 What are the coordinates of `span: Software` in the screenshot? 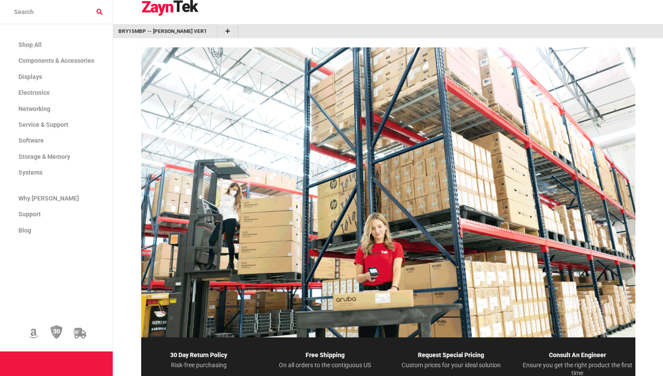 It's located at (31, 140).